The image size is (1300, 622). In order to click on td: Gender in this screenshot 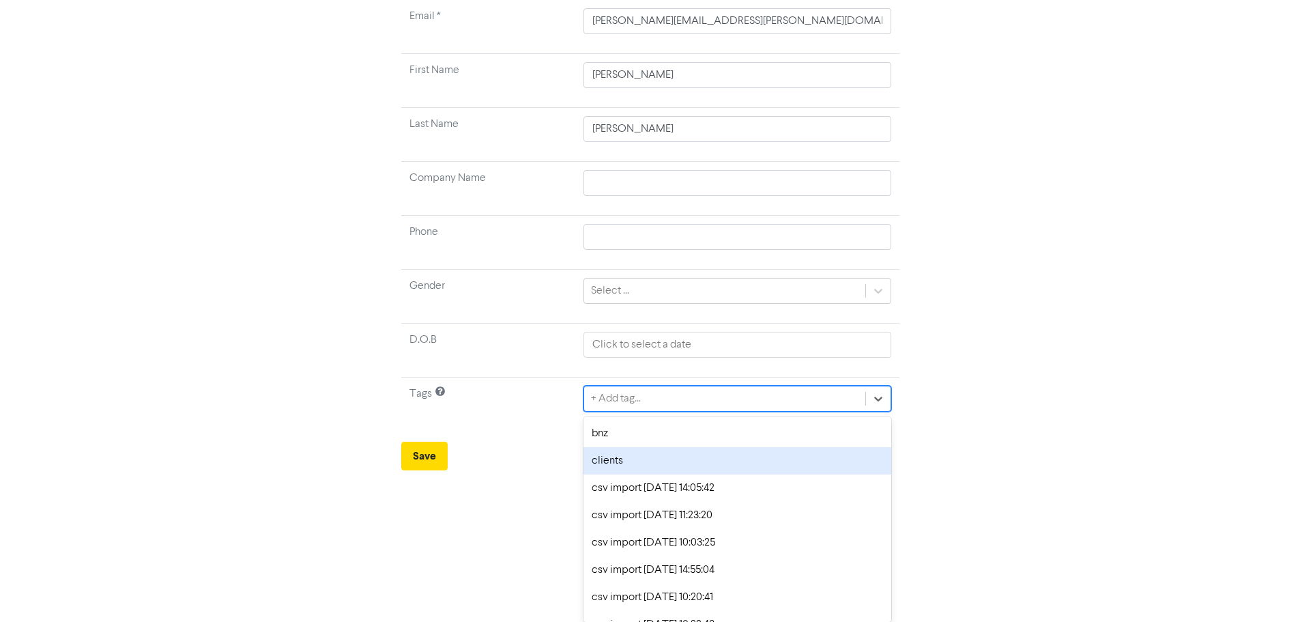, I will do `click(489, 296)`.